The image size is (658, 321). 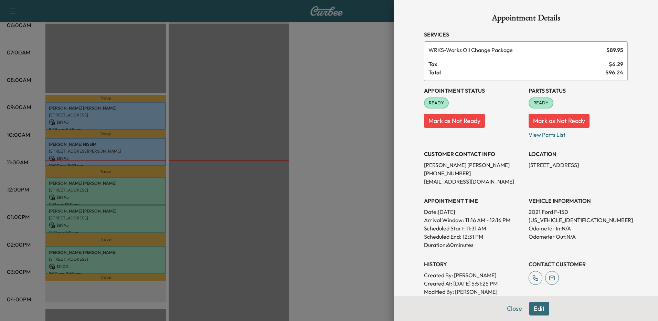 I want to click on h3: VEHICLE INFORMATION, so click(x=578, y=201).